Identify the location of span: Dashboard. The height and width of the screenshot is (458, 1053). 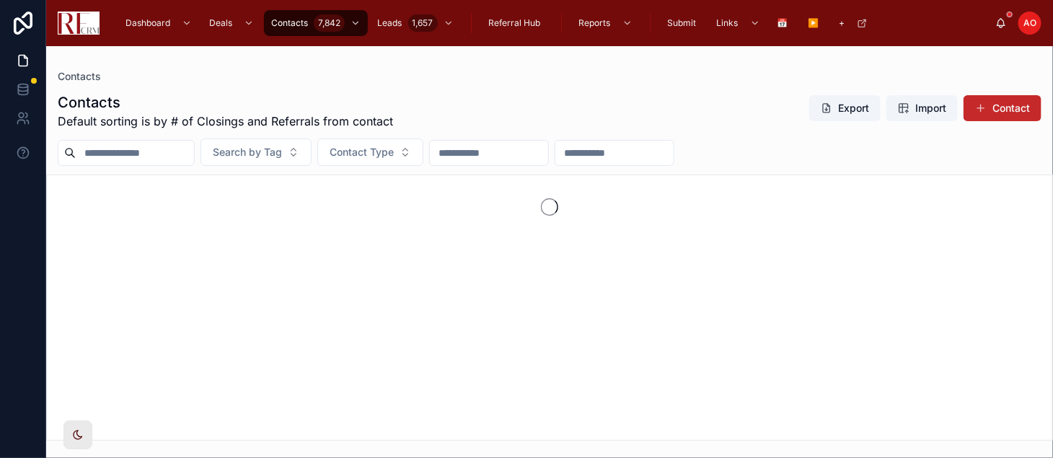
(148, 23).